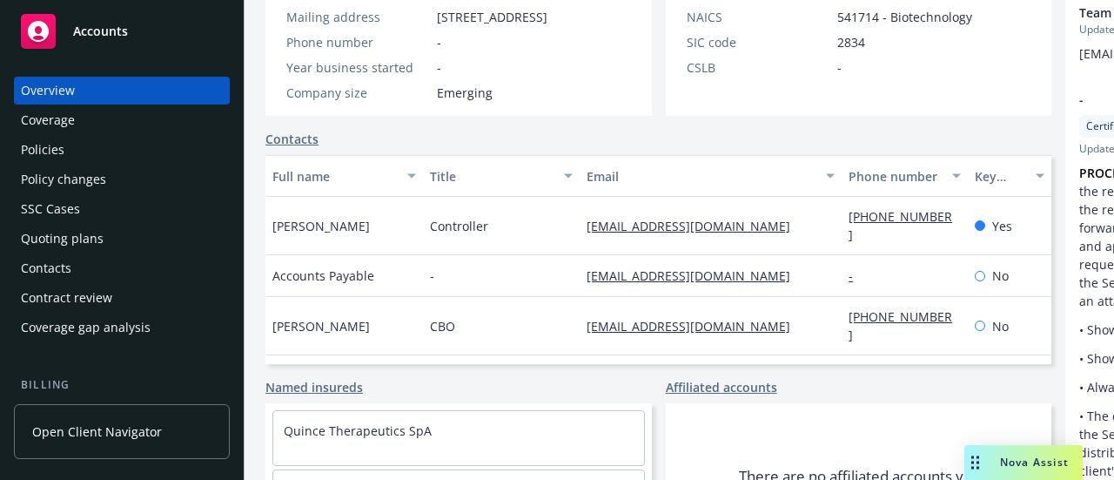 This screenshot has width=1114, height=480. Describe the element at coordinates (344, 176) in the screenshot. I see `button: Full name` at that location.